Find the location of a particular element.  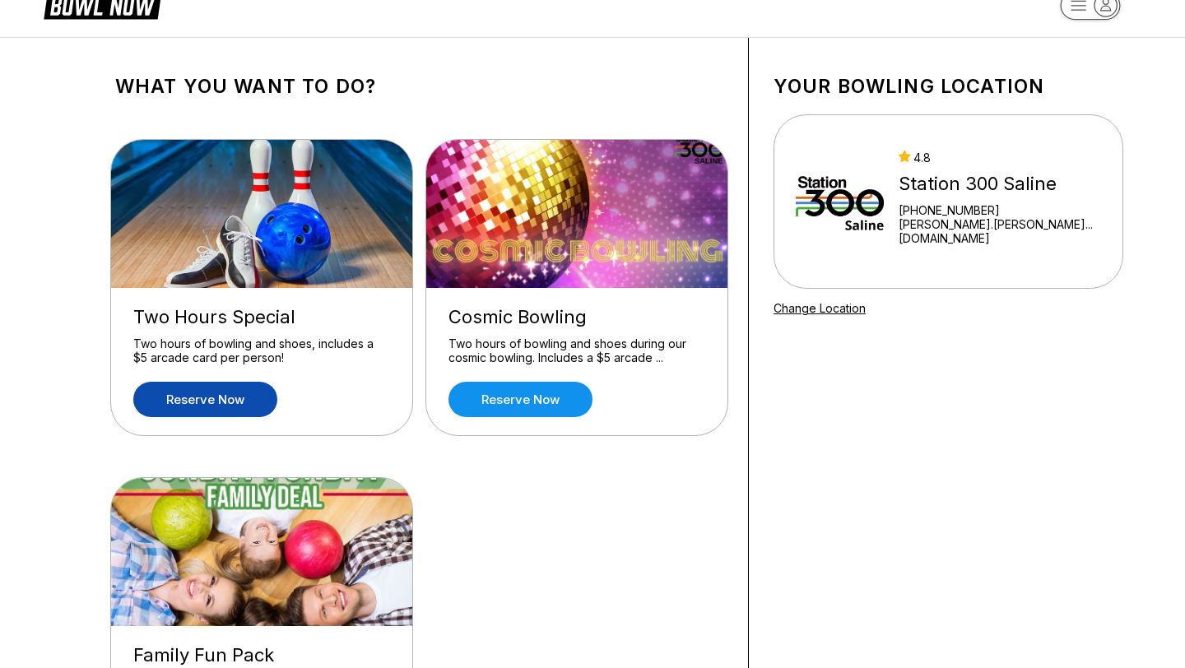

div: Two hours of bowling and shoes, includes a $5 arcade card per person! is located at coordinates (262, 351).